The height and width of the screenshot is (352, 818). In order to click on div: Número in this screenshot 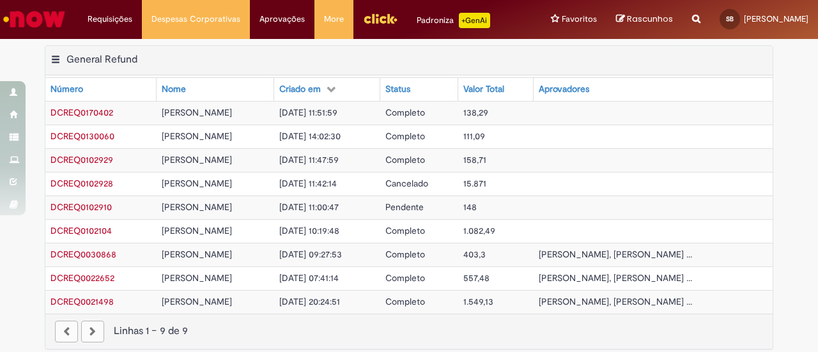, I will do `click(66, 89)`.